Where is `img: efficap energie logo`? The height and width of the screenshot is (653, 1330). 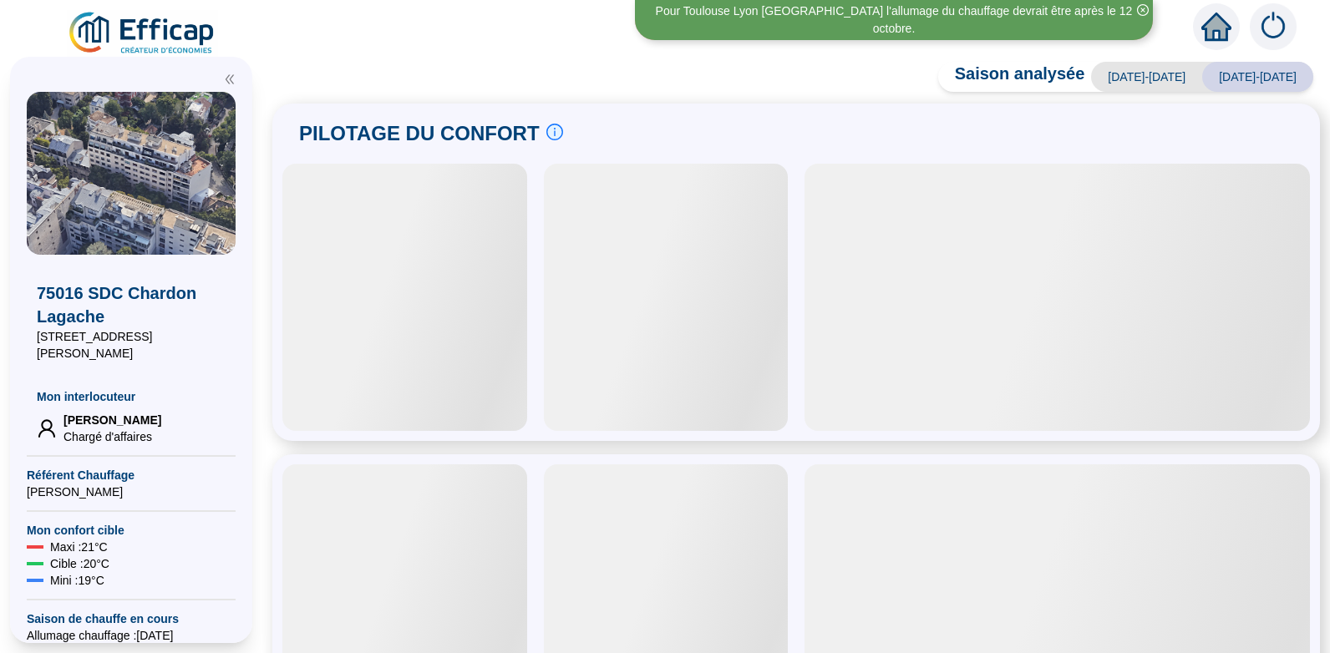 img: efficap energie logo is located at coordinates (142, 33).